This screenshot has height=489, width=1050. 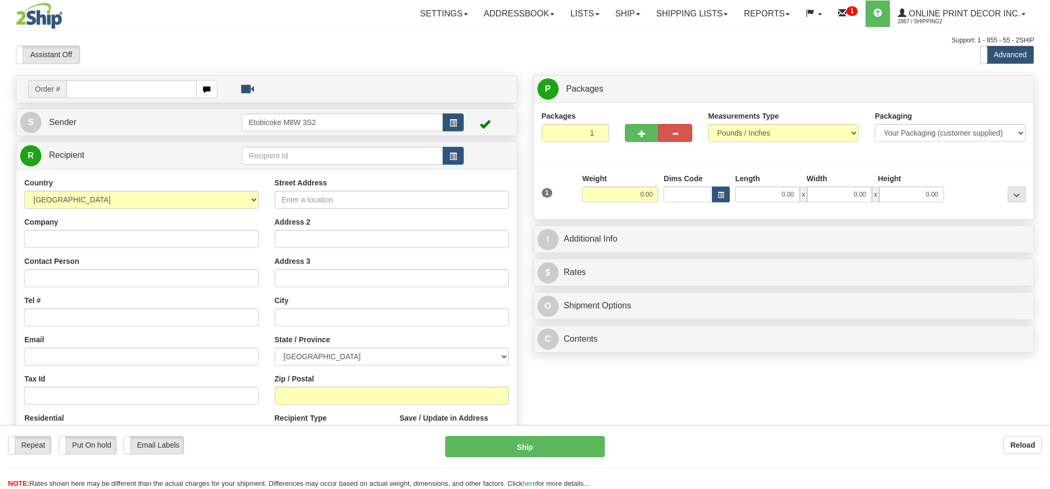 I want to click on label: Country, so click(x=39, y=183).